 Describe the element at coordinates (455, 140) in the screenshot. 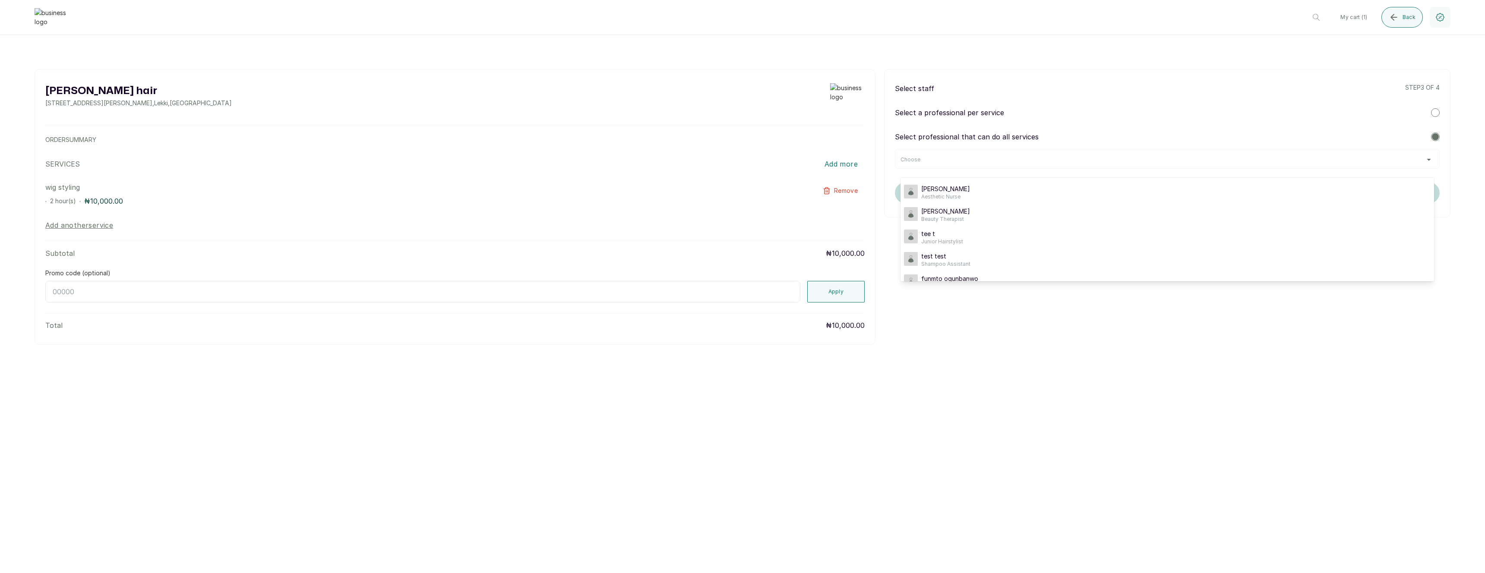

I see `p: ORDER SUMMARY` at that location.